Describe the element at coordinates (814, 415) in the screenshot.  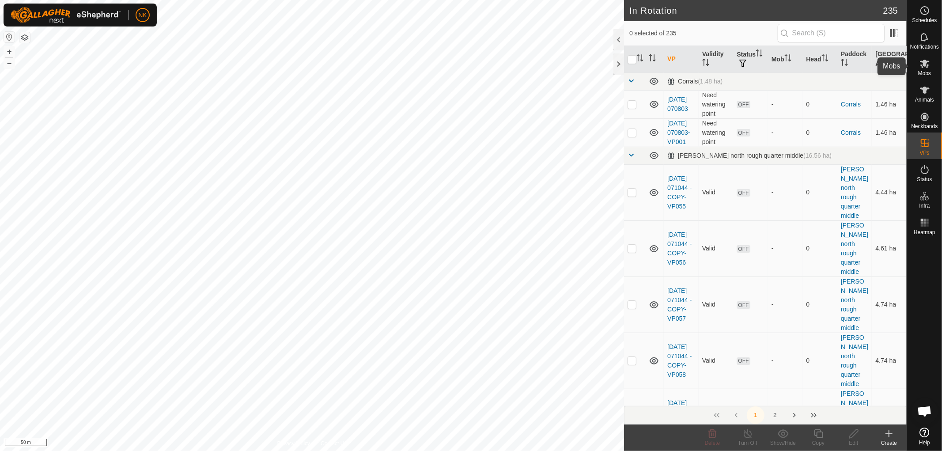
I see `button: Last Page` at that location.